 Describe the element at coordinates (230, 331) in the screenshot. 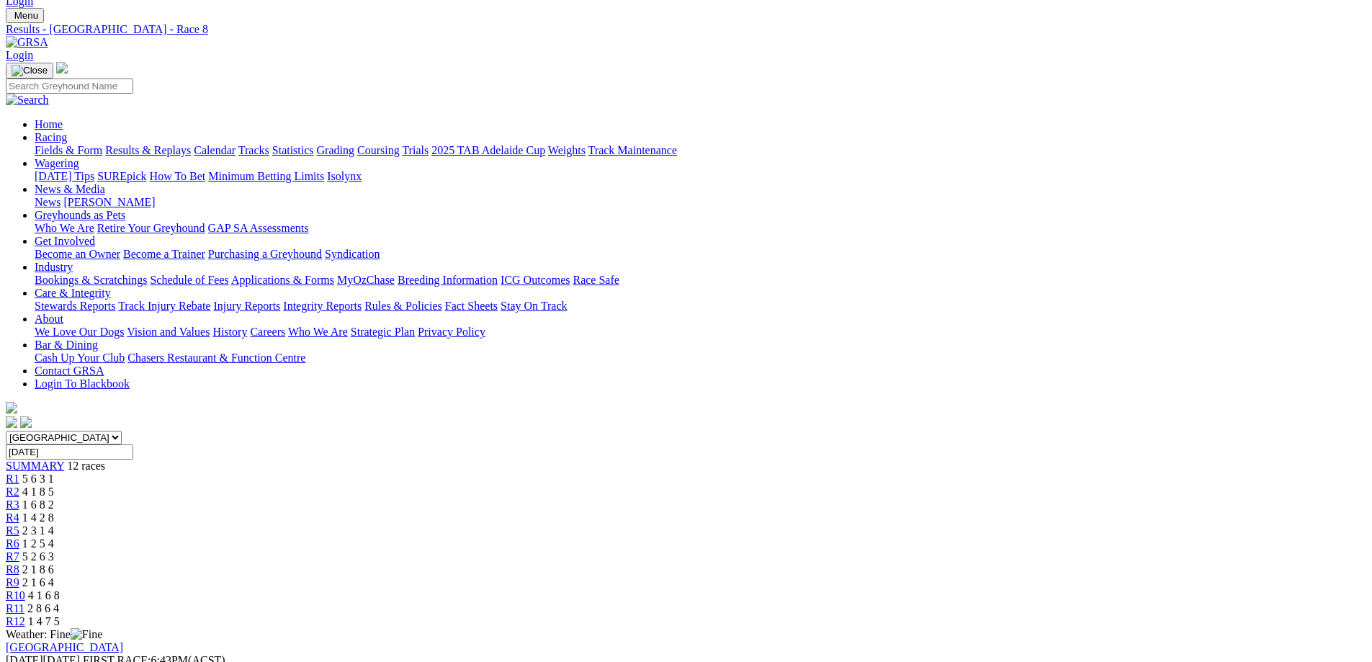

I see `a: History` at that location.